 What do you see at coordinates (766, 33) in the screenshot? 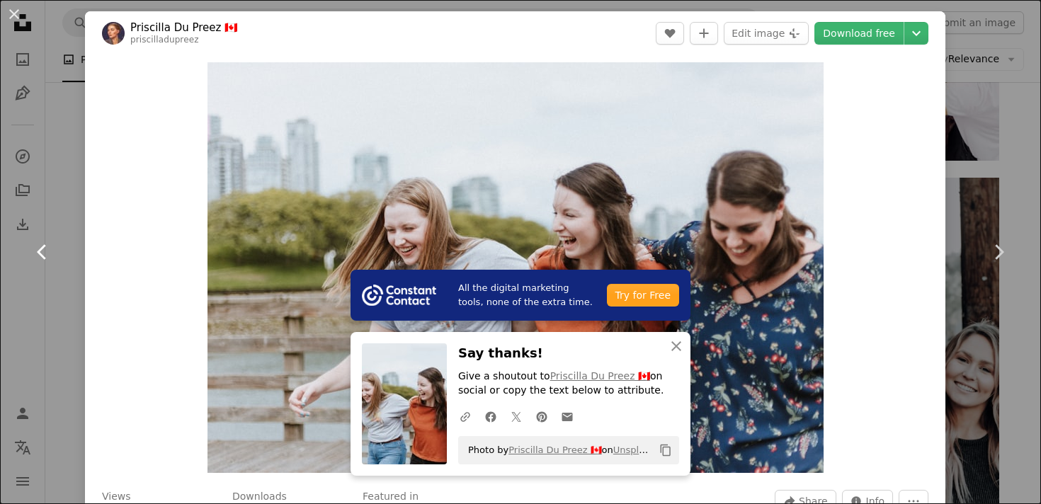
I see `button: Edit image` at bounding box center [766, 33].